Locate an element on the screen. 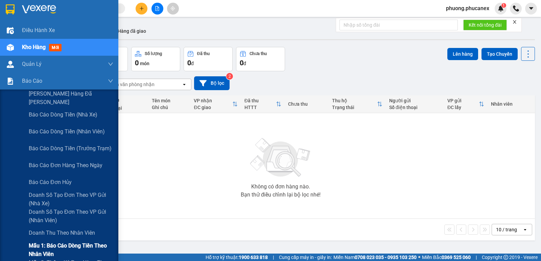 This screenshot has height=261, width=541. span: Kết nối tổng đài is located at coordinates (485, 25).